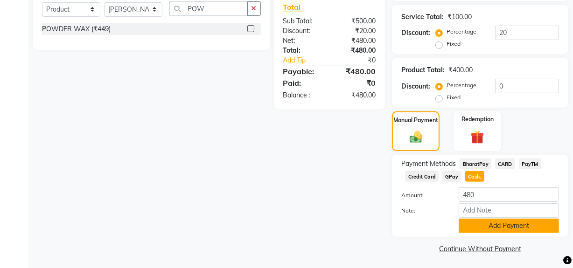  Describe the element at coordinates (477, 119) in the screenshot. I see `label: Redemption` at that location.